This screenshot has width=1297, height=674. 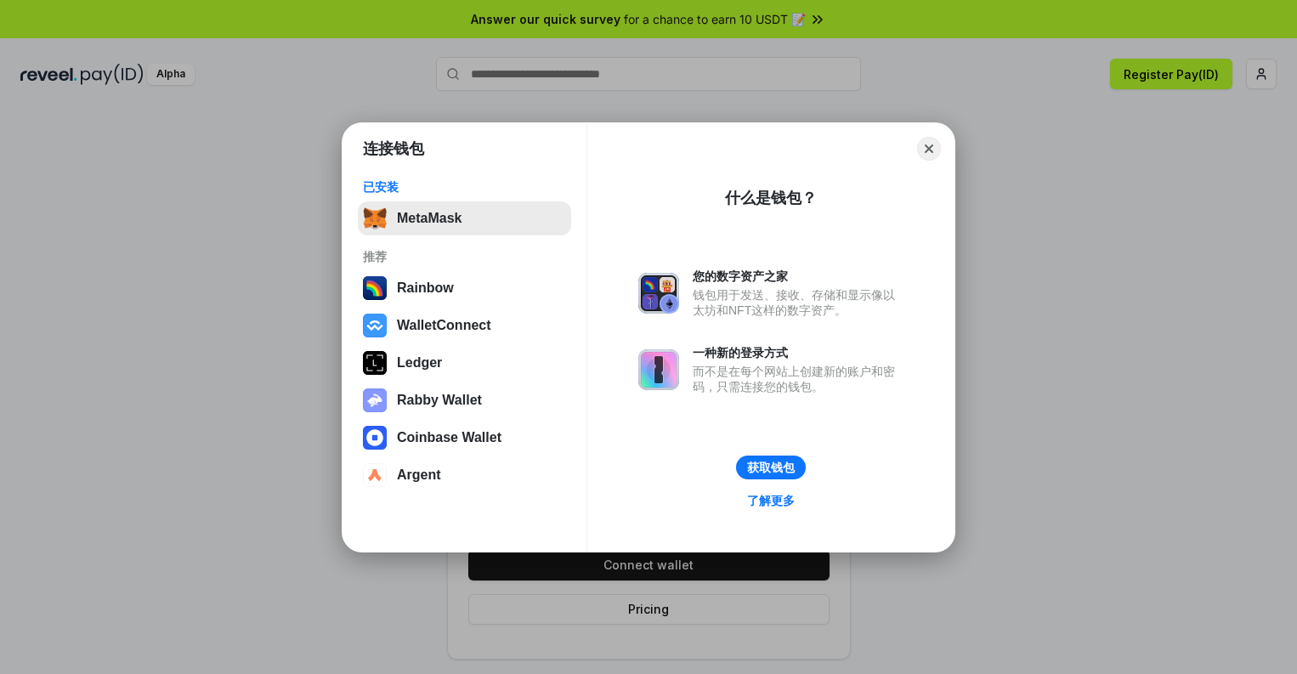 I want to click on img: svg+xml,%3Csvg%20fill%3D%22none%22%20height%3D%2233%22%20viewBox%3D%220%200%2035%2033%22%20width%..., so click(x=375, y=218).